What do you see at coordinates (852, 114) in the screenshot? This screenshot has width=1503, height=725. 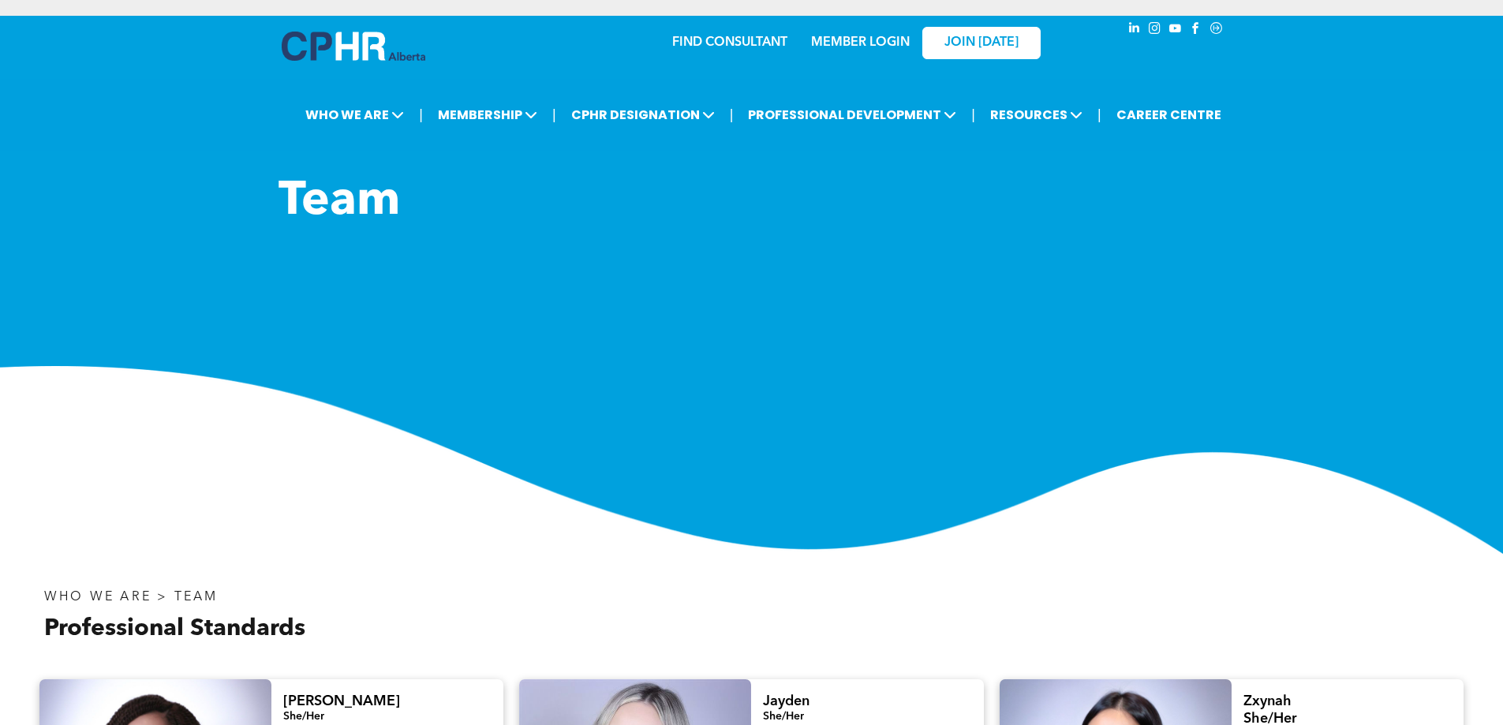 I see `span: PROFESSIONAL DEVELOPMENT` at bounding box center [852, 114].